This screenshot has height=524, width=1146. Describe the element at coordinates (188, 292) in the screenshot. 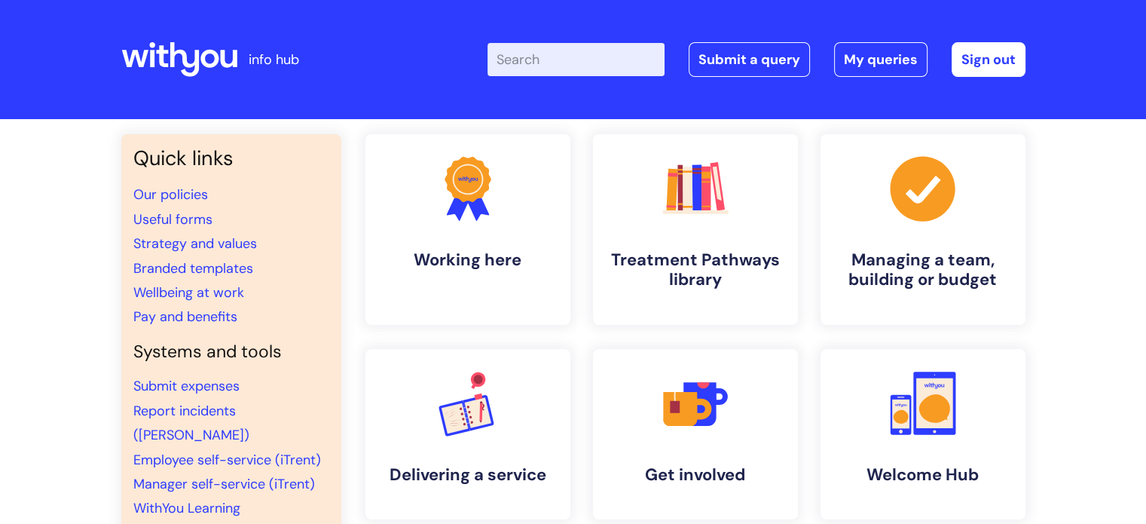

I see `a: Wellbeing at work` at that location.